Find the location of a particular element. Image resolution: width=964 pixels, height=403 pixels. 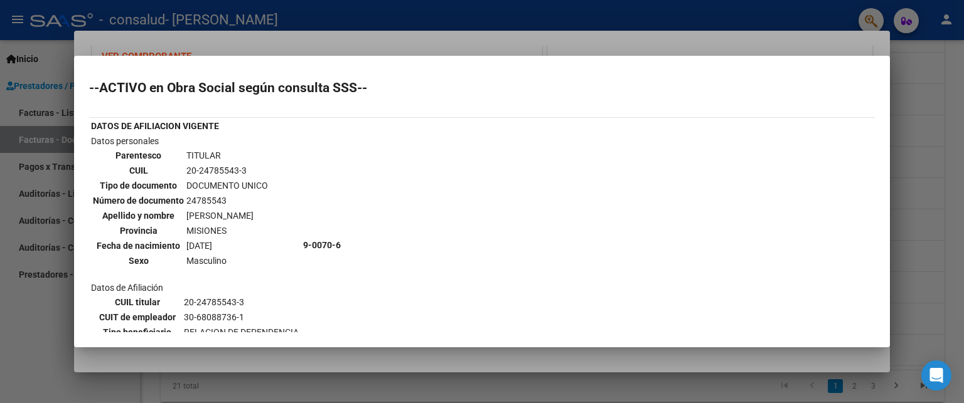

td: 24785543 is located at coordinates (227, 201).